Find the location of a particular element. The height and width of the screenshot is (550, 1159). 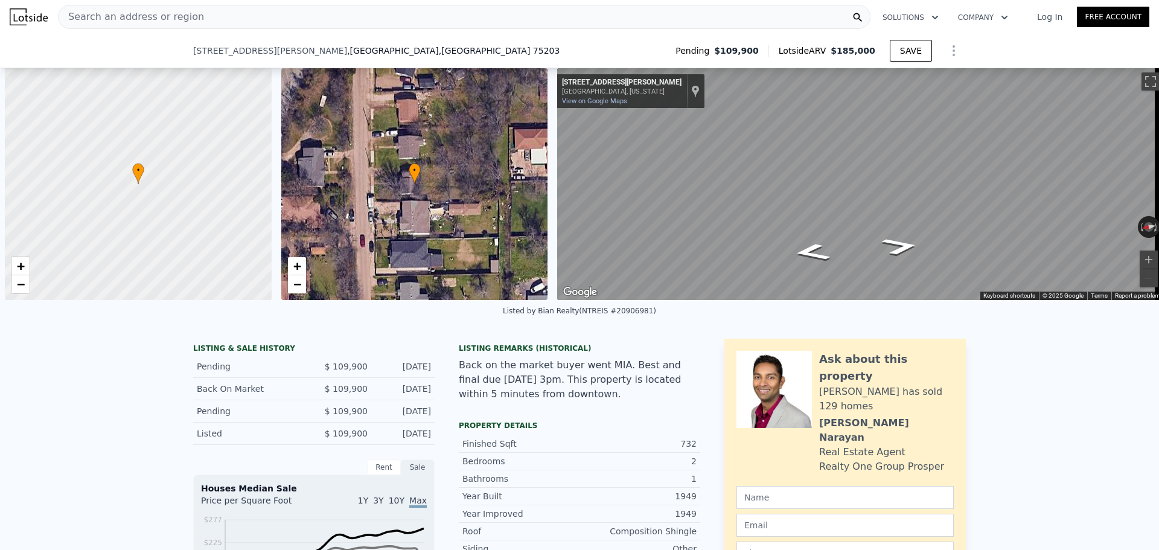

path: Go South, Lambert St is located at coordinates (900, 246).